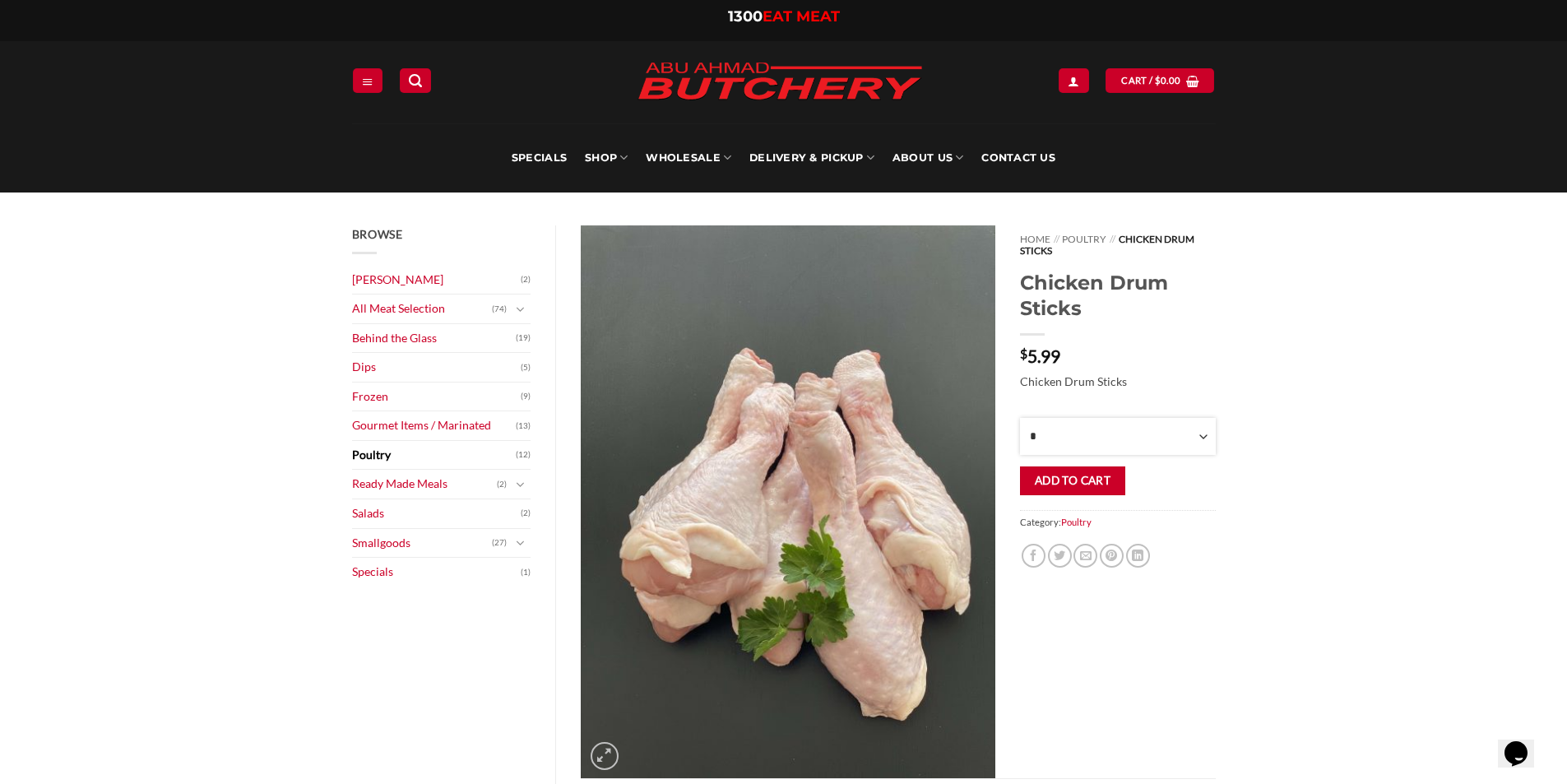  I want to click on bdi: 0.00, so click(1168, 80).